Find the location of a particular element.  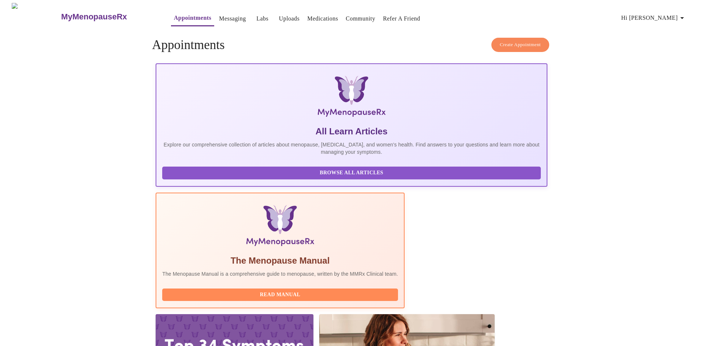

button: Uploads is located at coordinates (289, 19).